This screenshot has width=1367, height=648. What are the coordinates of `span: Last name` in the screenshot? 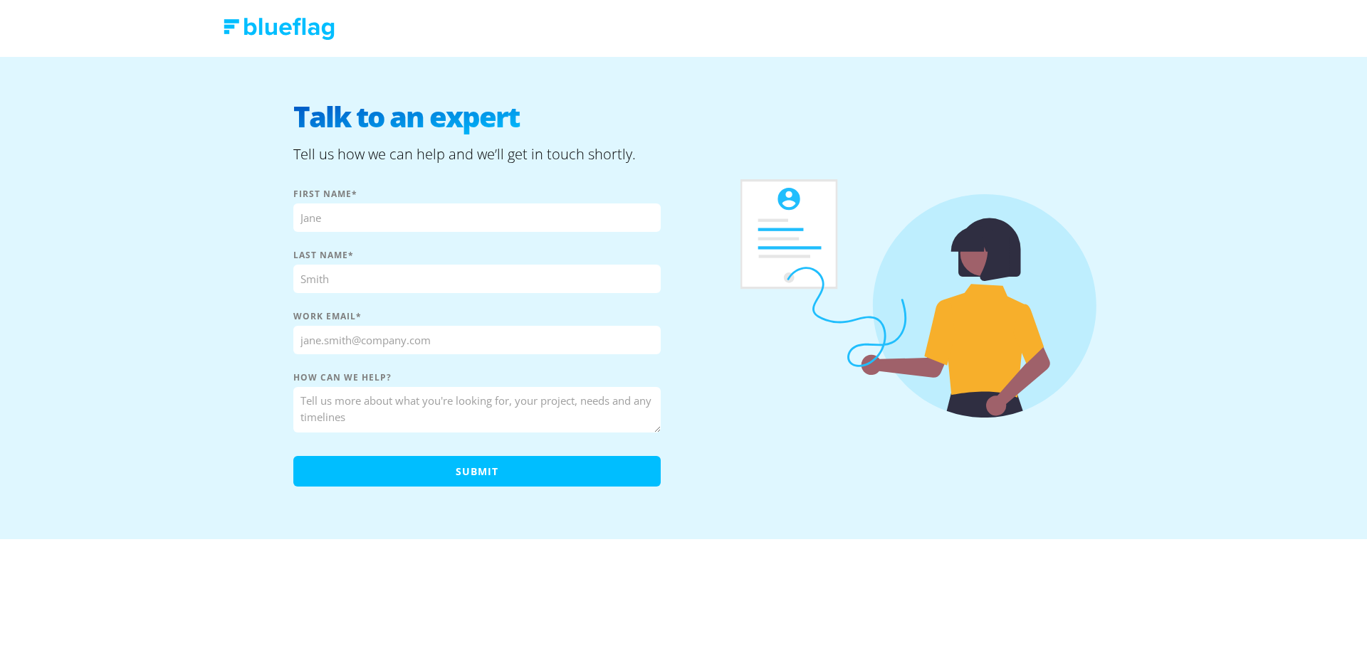 It's located at (320, 256).